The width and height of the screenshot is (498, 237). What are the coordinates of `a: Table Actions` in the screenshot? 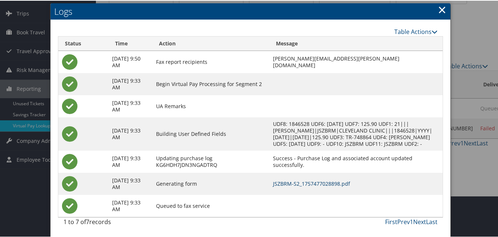 It's located at (416, 31).